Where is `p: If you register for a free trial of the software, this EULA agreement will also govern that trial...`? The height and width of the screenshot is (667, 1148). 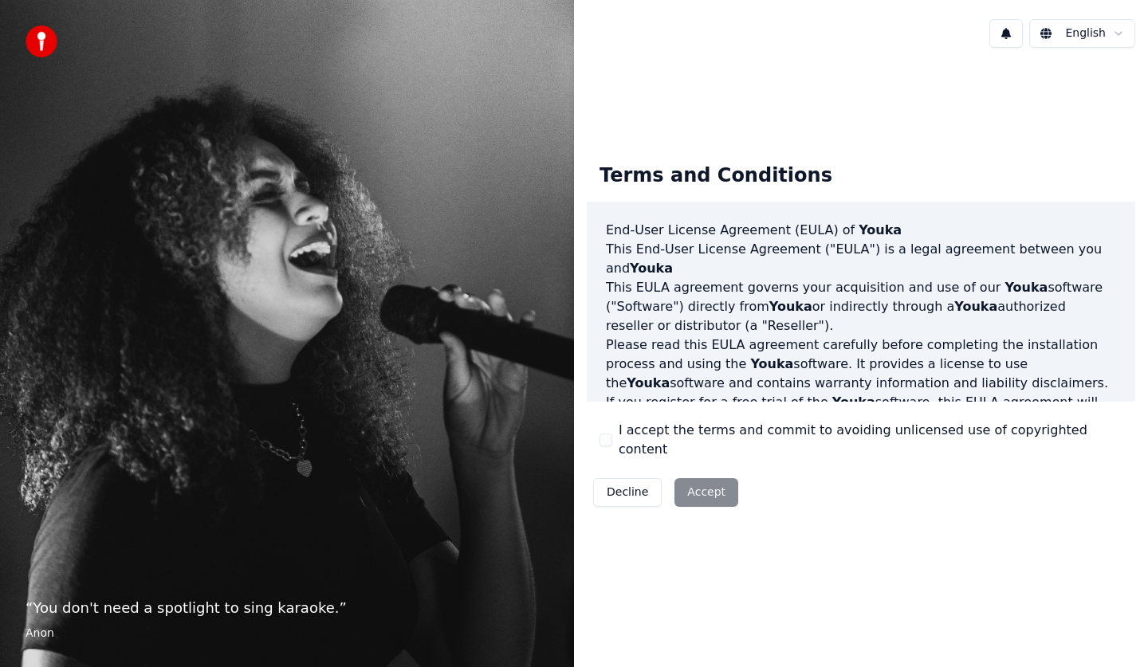
p: If you register for a free trial of the software, this EULA agreement will also govern that trial... is located at coordinates (861, 431).